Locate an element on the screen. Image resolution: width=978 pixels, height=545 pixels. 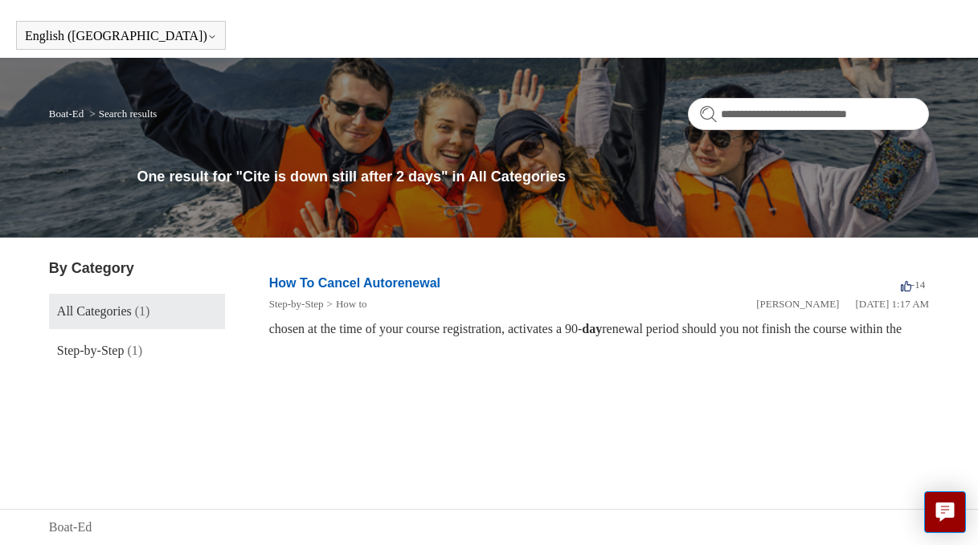
button: Live chat is located at coordinates (945, 513).